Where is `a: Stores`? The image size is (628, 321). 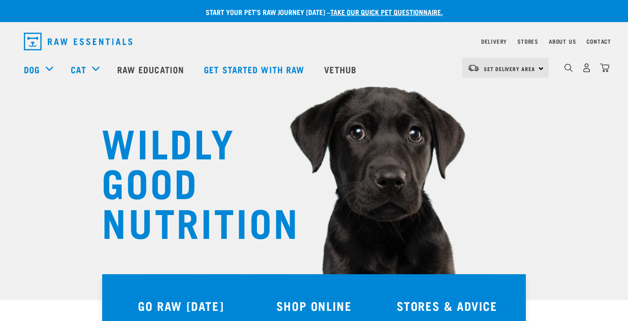 a: Stores is located at coordinates (527, 41).